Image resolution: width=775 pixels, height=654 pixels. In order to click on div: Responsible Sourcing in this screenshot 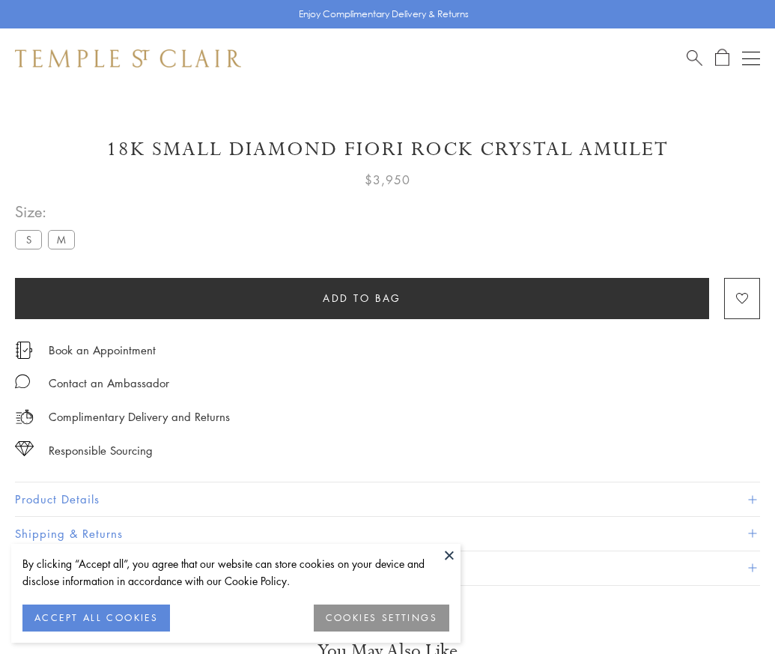, I will do `click(100, 450)`.